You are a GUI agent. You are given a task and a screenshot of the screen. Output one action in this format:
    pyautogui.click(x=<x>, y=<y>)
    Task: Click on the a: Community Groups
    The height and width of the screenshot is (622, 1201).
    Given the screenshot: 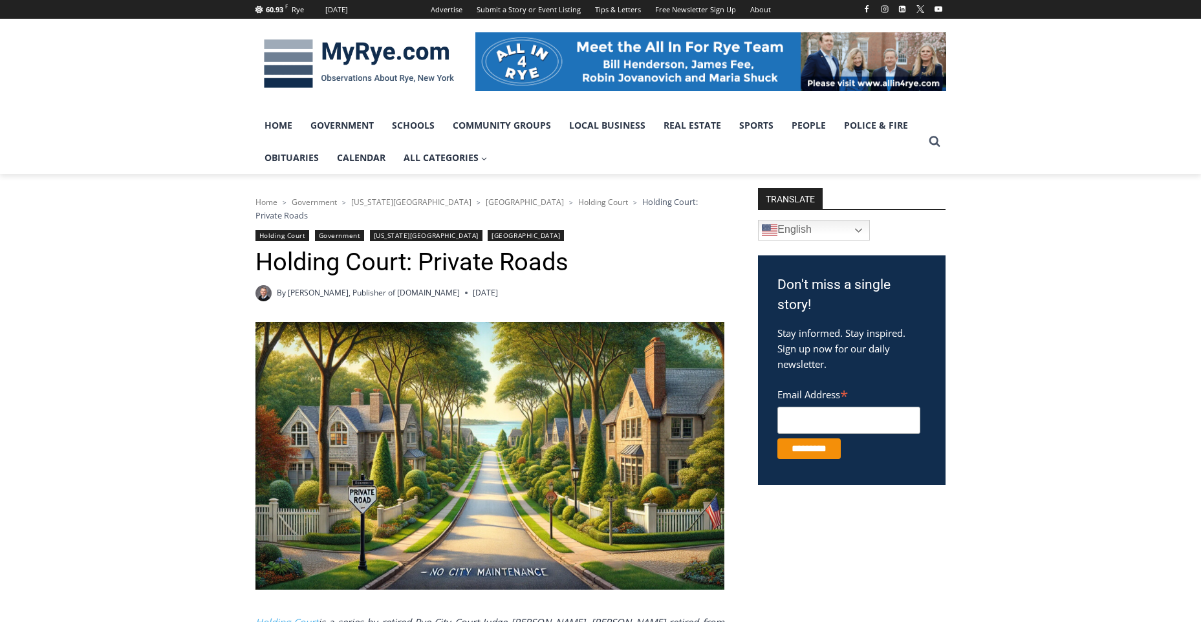 What is the action you would take?
    pyautogui.click(x=502, y=126)
    